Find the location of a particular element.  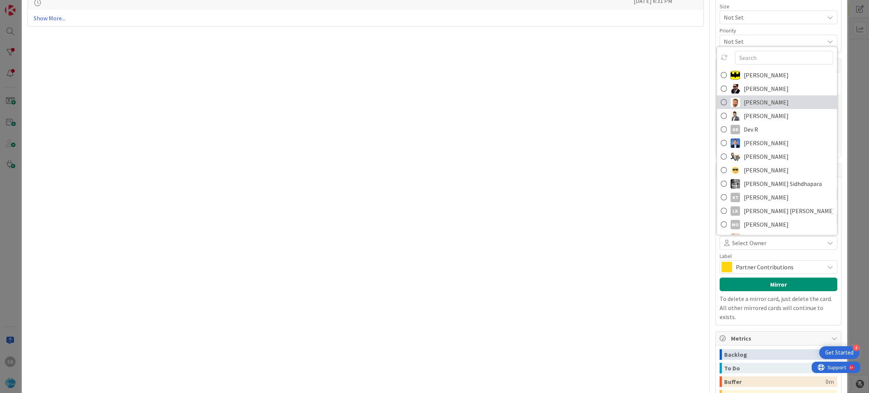

div: Buffer is located at coordinates (775, 382).